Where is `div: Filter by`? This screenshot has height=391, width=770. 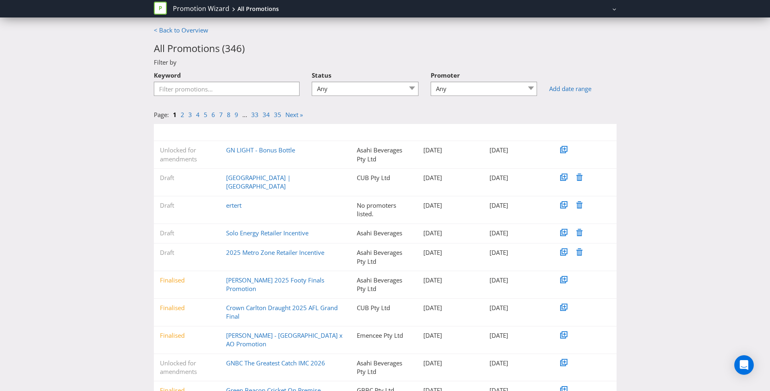
div: Filter by is located at coordinates (385, 62).